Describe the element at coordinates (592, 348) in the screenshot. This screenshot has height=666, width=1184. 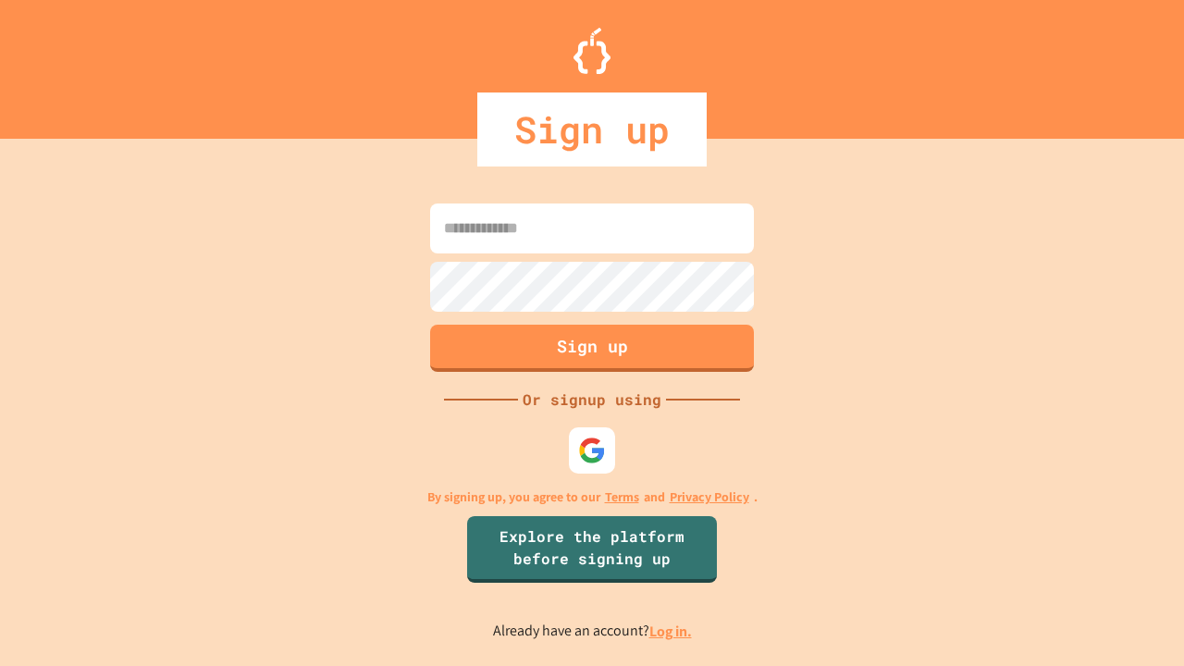
I see `button: Sign up` at that location.